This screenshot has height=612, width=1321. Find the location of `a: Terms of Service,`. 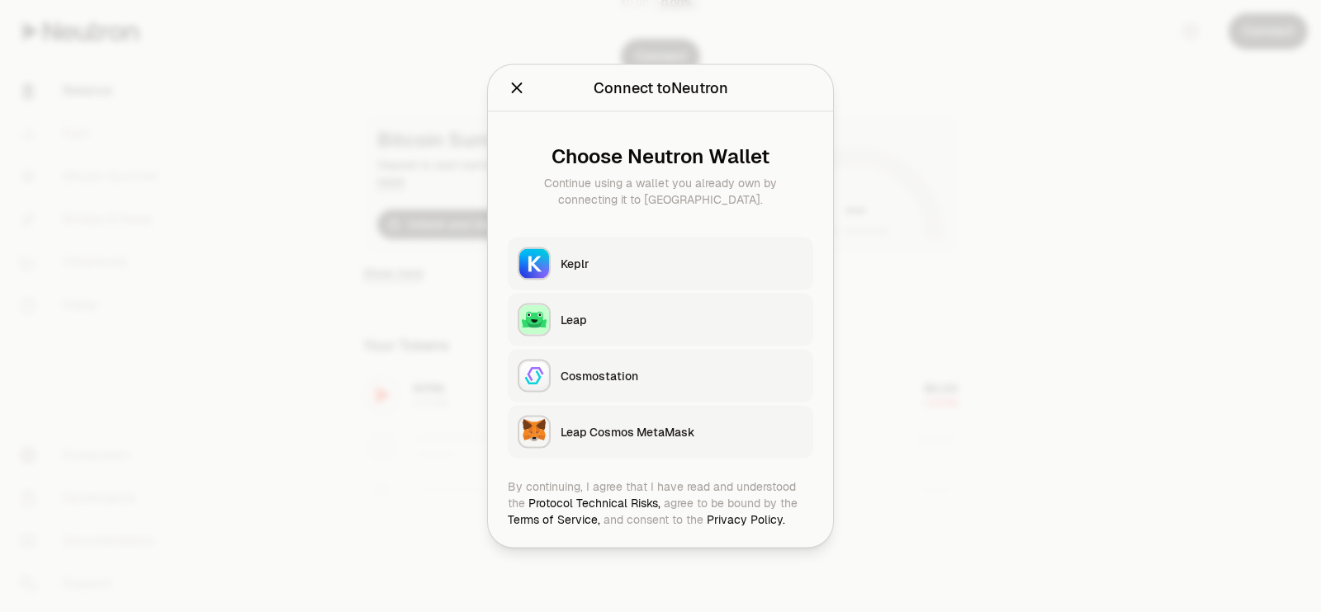

a: Terms of Service, is located at coordinates (554, 520).